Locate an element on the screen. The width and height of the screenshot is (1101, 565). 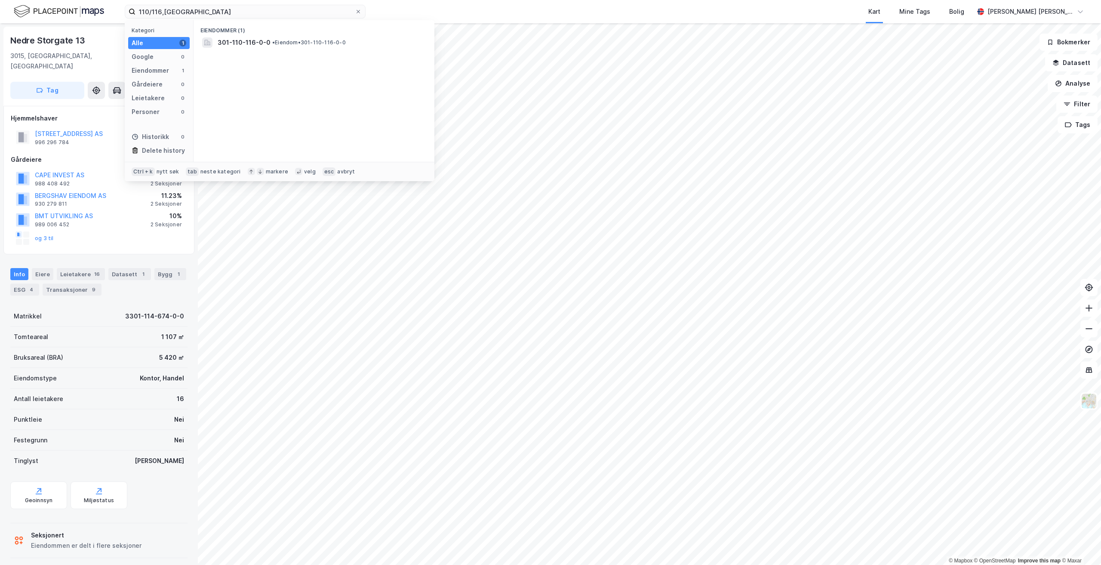
div: Miljøstatus is located at coordinates (99, 500).